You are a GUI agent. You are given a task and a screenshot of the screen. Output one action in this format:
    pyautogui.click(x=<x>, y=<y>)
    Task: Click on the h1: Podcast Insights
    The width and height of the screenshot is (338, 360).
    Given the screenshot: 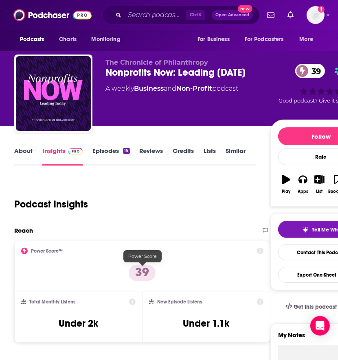 What is the action you would take?
    pyautogui.click(x=51, y=204)
    